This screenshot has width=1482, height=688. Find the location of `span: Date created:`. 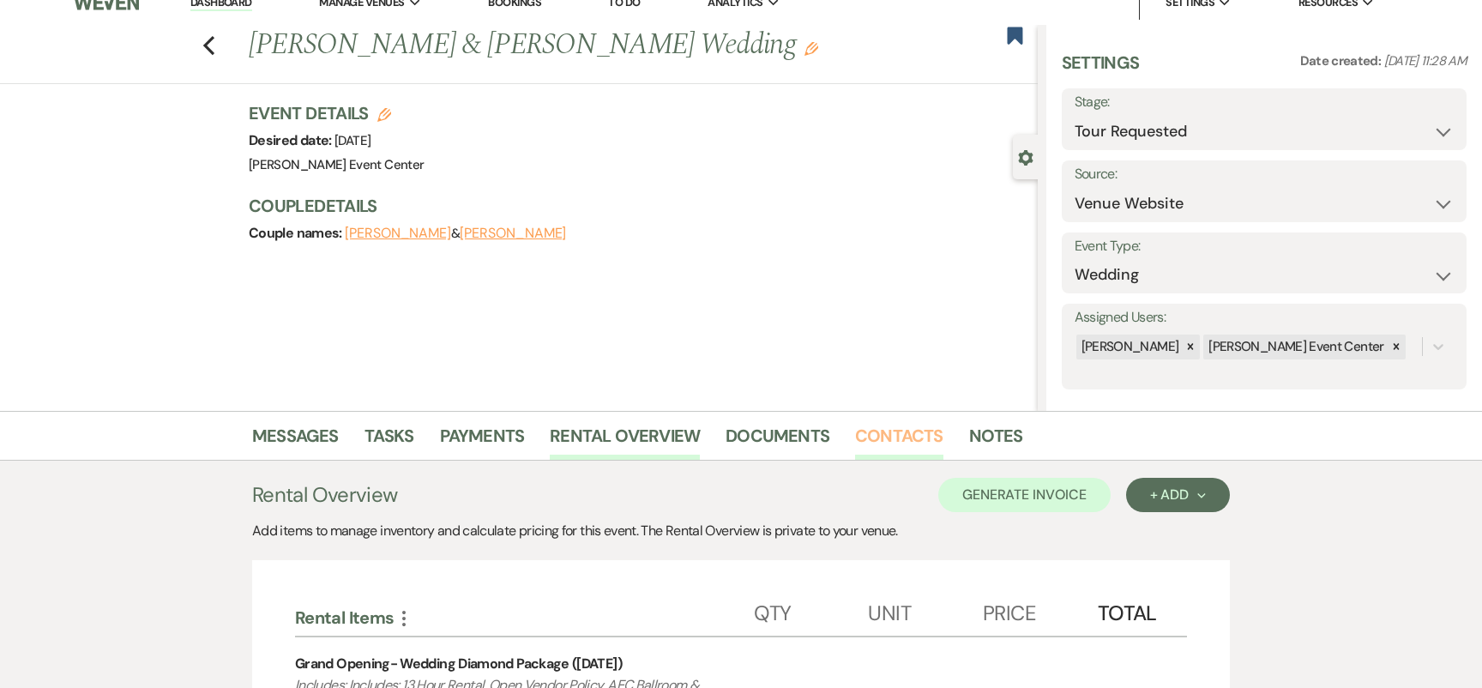

span: Date created: is located at coordinates (1342, 61).